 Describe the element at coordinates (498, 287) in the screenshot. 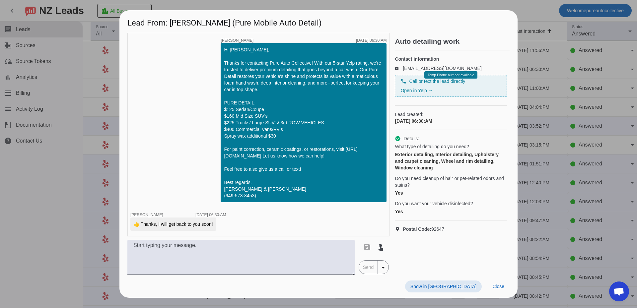

I see `span: Close` at that location.